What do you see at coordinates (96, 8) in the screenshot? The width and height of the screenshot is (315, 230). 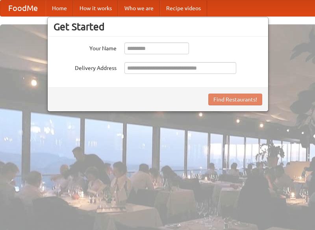 I see `a: How it works` at bounding box center [96, 8].